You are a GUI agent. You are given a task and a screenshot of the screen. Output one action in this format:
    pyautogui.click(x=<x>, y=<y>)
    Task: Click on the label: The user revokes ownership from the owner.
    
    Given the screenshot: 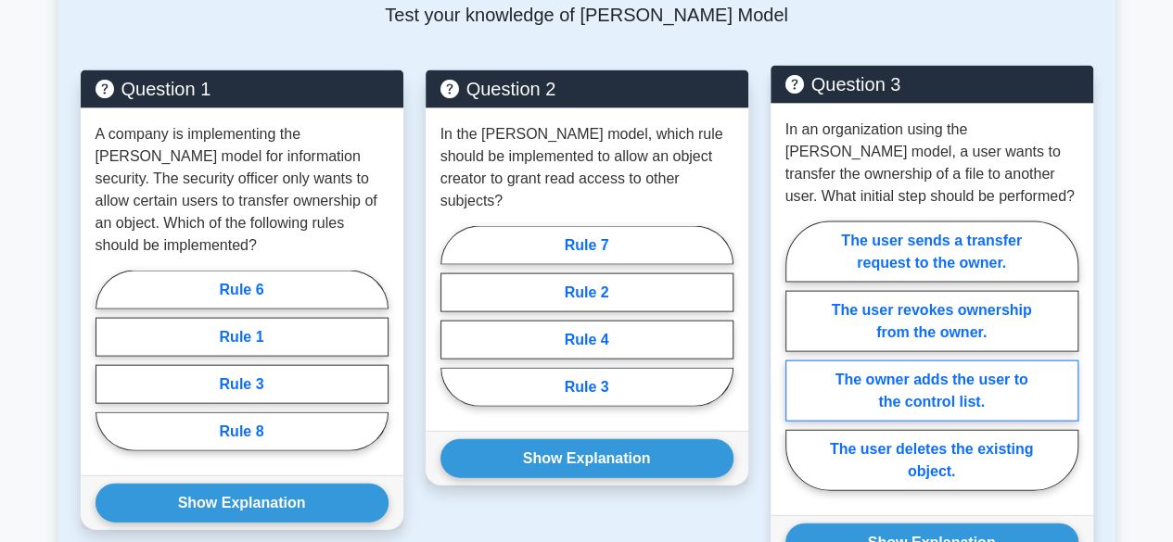 What is the action you would take?
    pyautogui.click(x=932, y=322)
    